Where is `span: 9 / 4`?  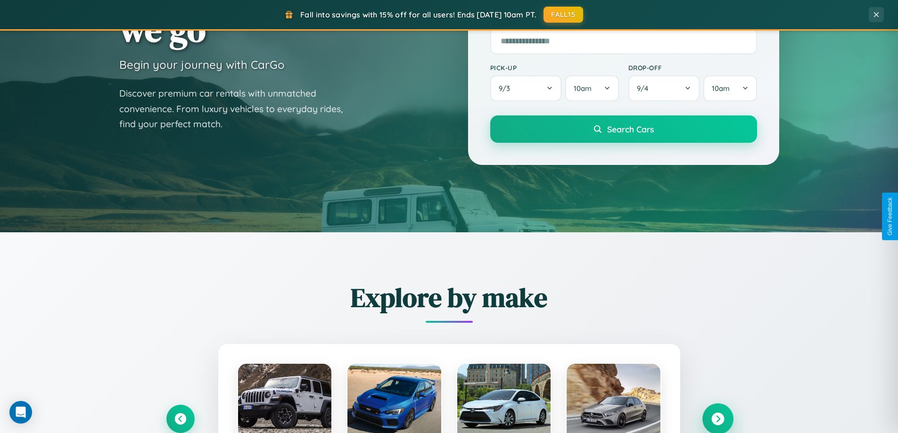
span: 9 / 4 is located at coordinates (645, 88).